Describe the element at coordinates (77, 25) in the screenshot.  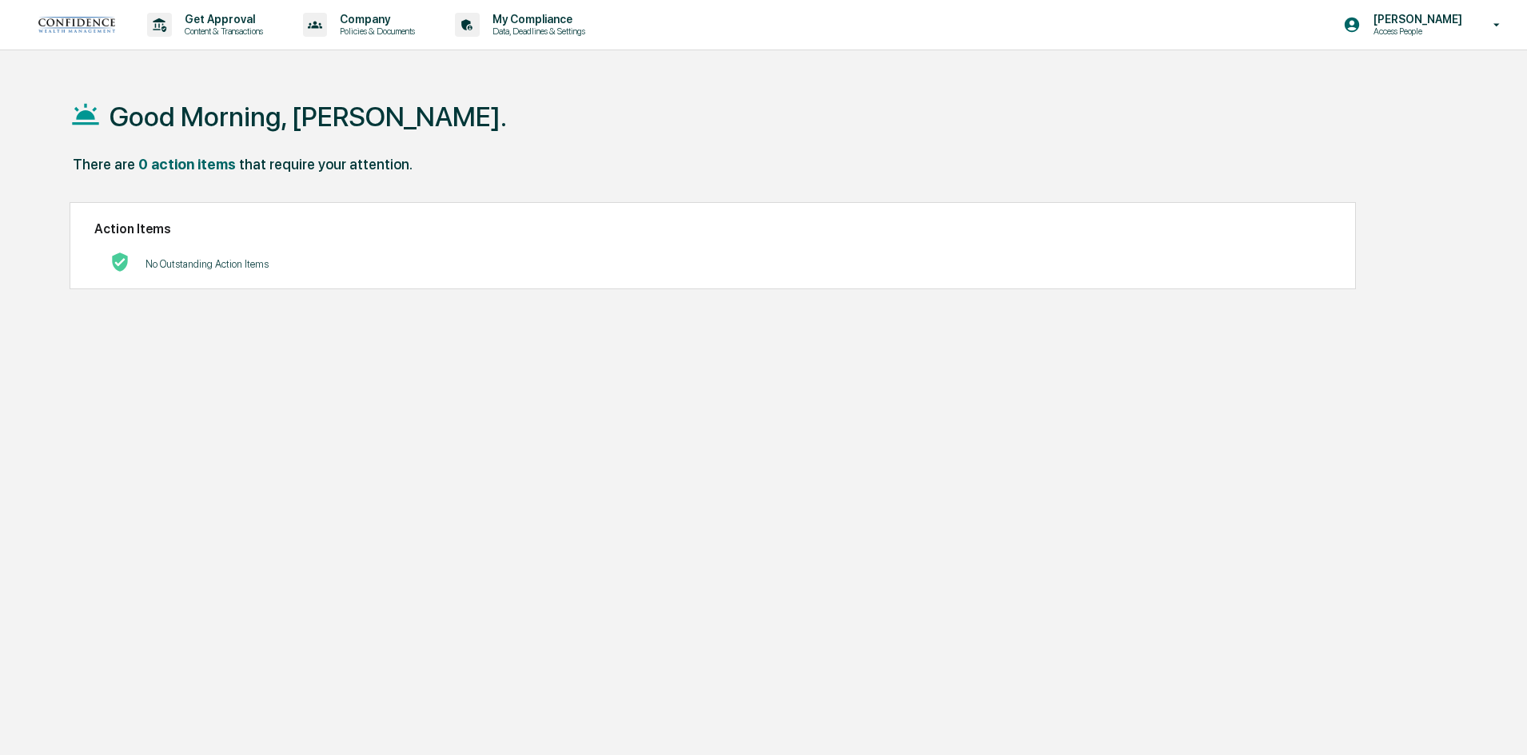
I see `img: logo` at that location.